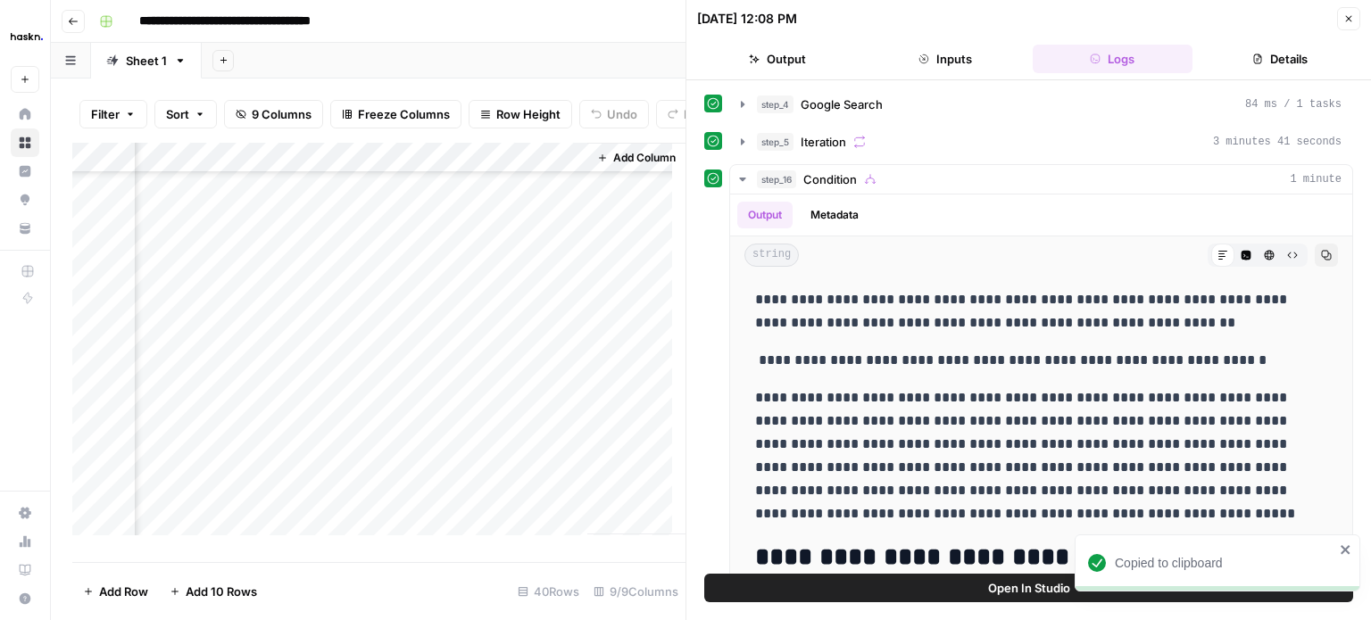 Image resolution: width=1371 pixels, height=620 pixels. What do you see at coordinates (25, 542) in the screenshot?
I see `a: Usage` at bounding box center [25, 542].